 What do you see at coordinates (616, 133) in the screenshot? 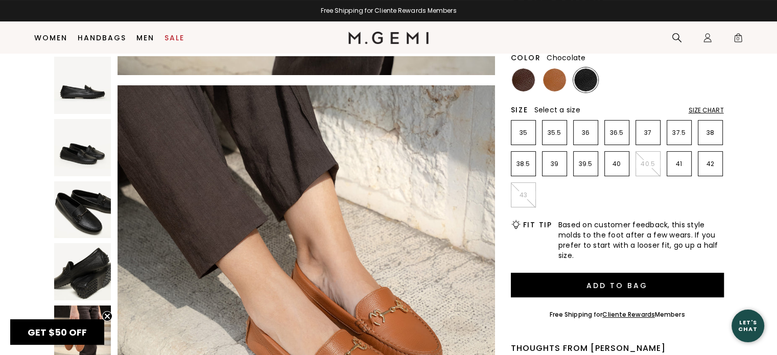
I see `p: 36.5` at bounding box center [616, 133].